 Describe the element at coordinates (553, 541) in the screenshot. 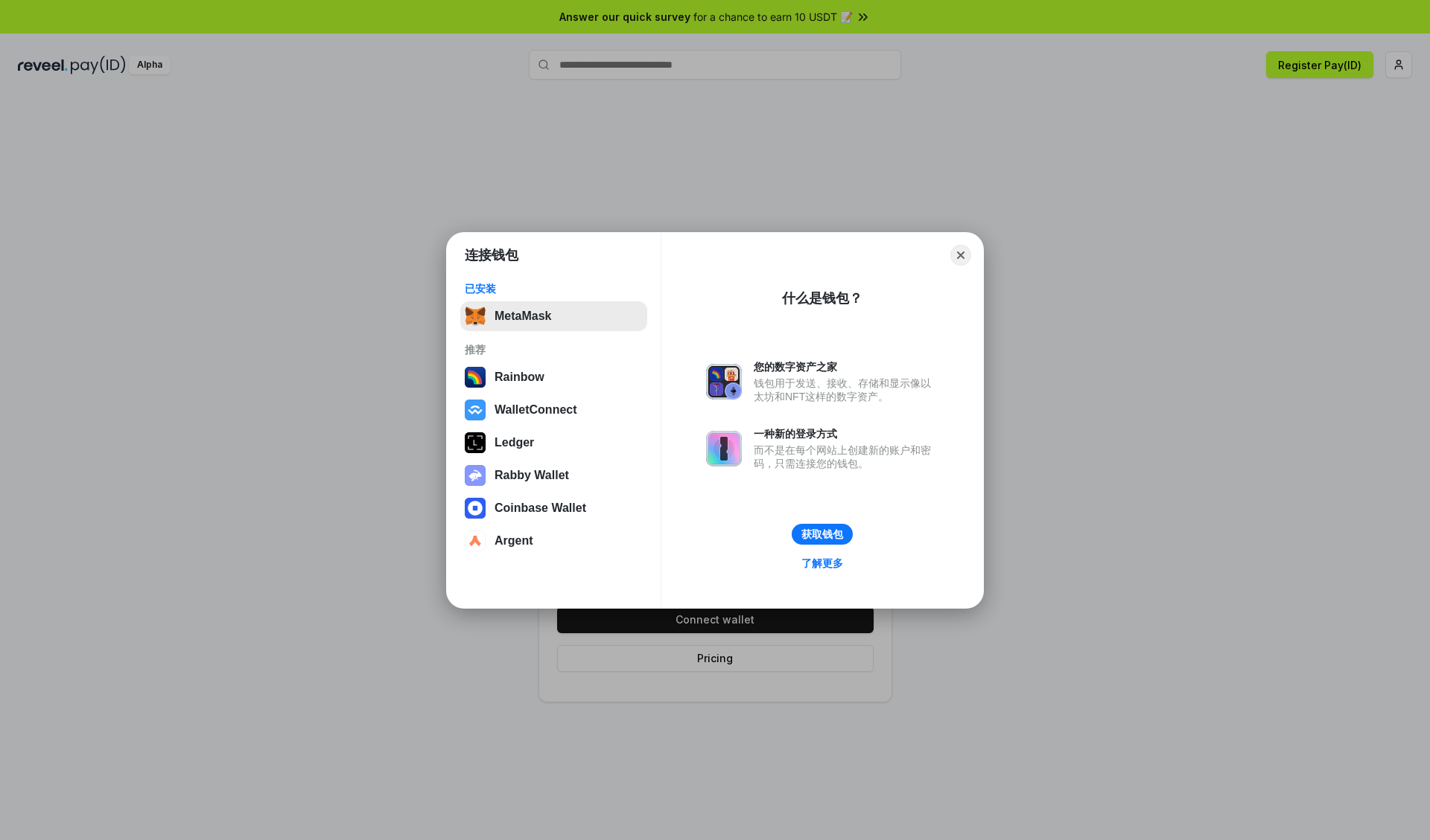

I see `button: Argent` at that location.